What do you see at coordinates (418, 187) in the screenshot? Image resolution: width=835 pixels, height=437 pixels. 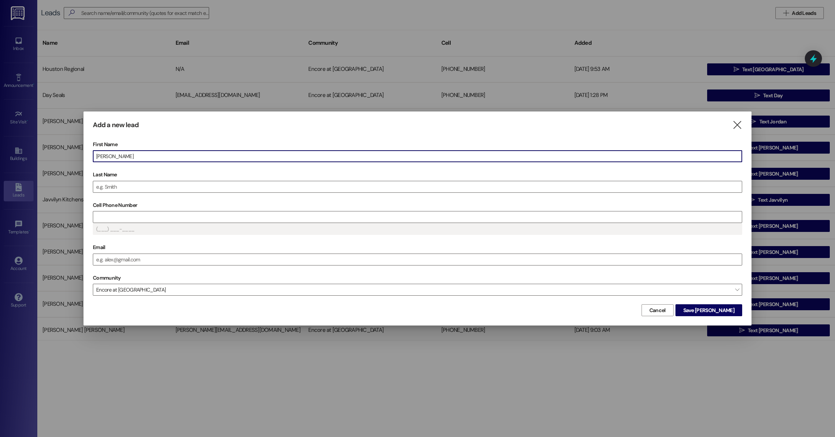 I see `input: e.g. Smith` at bounding box center [418, 187].